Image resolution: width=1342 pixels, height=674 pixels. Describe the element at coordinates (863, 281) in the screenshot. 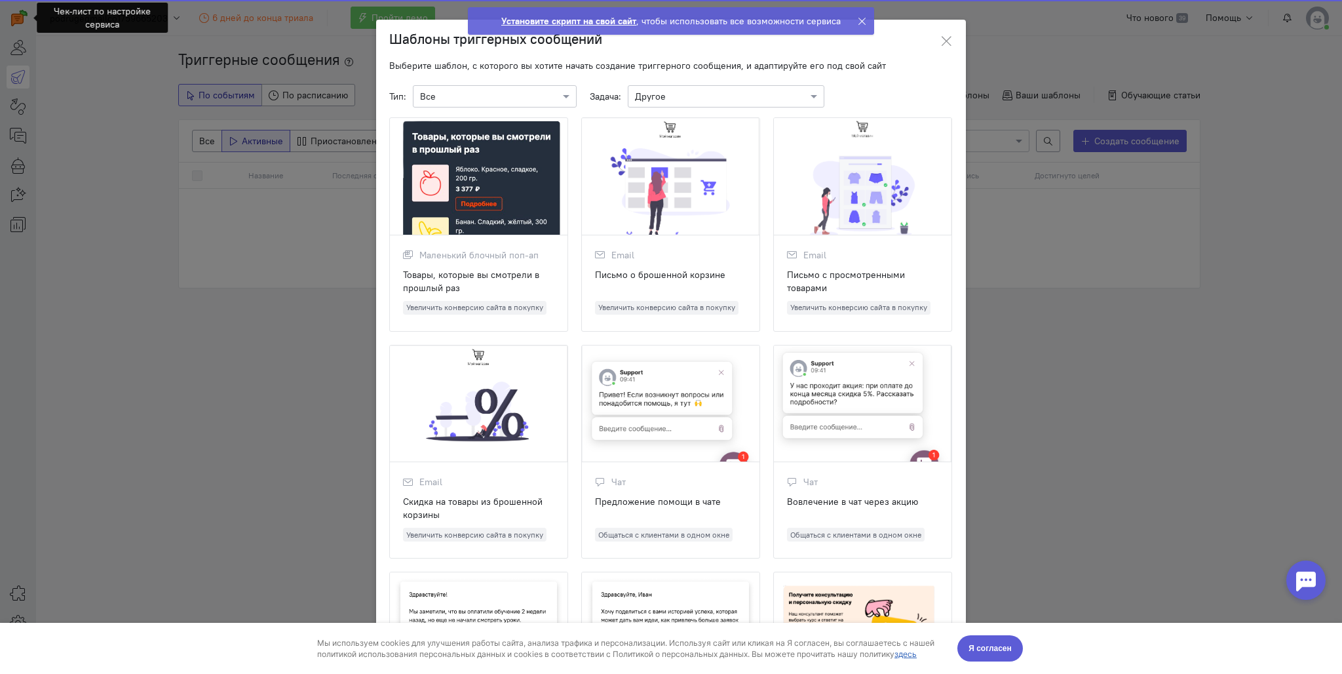

I see `div: Письмо с просмотренными товарами` at that location.